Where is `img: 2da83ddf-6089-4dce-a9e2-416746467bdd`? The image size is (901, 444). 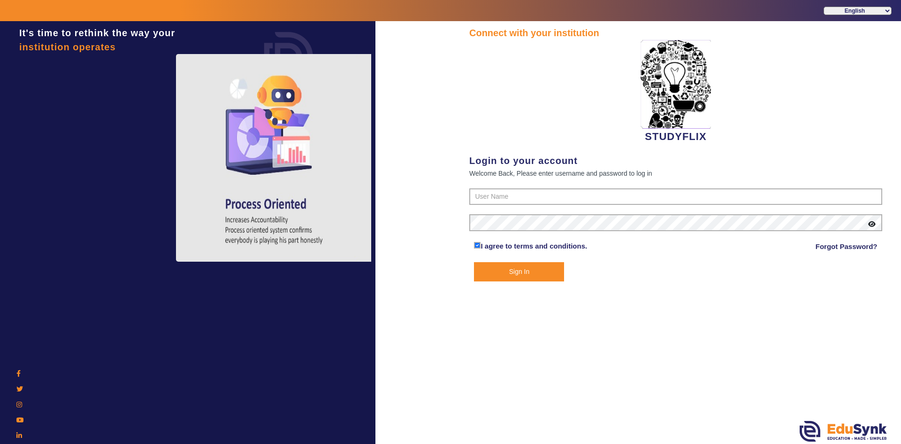 img: 2da83ddf-6089-4dce-a9e2-416746467bdd is located at coordinates (676, 84).